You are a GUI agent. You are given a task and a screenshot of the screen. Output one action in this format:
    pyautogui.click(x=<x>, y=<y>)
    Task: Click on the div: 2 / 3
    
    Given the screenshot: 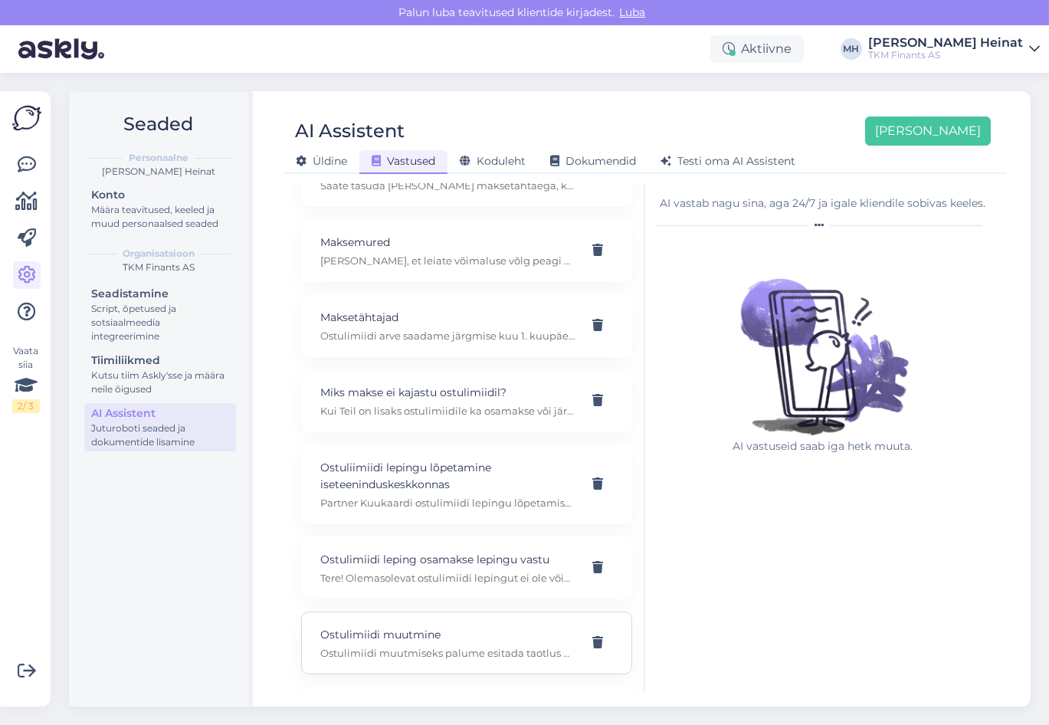 What is the action you would take?
    pyautogui.click(x=26, y=406)
    